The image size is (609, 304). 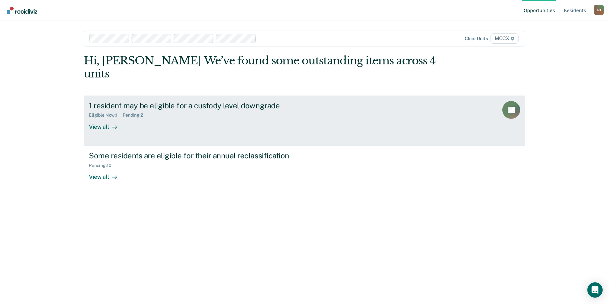 I want to click on div: Clear units, so click(x=477, y=39).